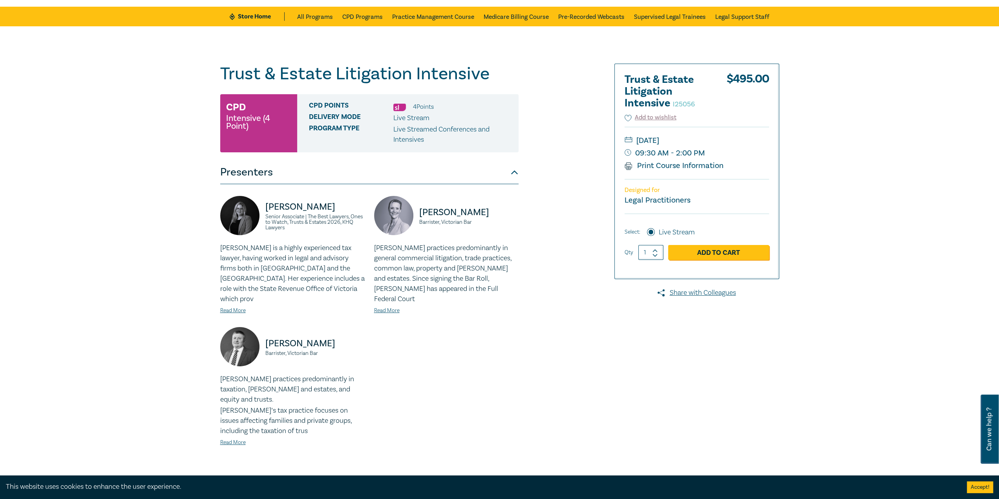  I want to click on li: 4 Point s, so click(423, 107).